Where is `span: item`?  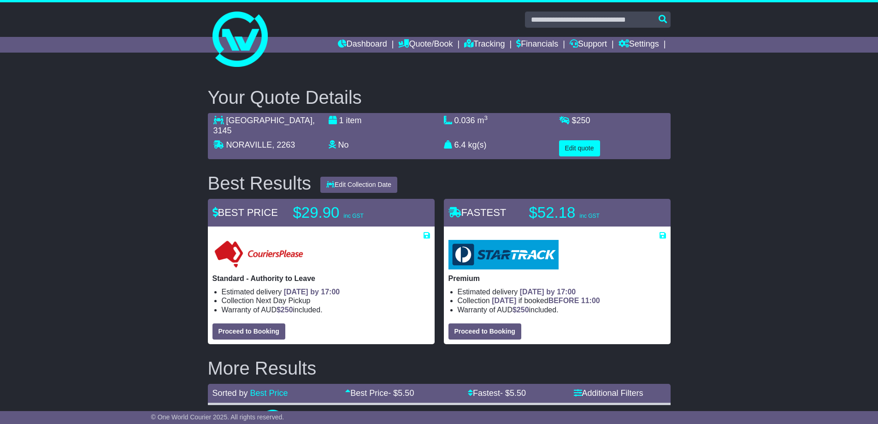 span: item is located at coordinates (354, 120).